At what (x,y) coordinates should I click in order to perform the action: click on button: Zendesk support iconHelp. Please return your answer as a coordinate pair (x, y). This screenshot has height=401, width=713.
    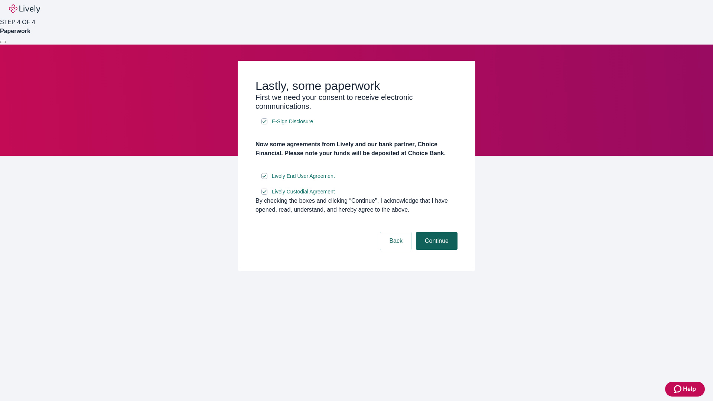
    Looking at the image, I should click on (685, 389).